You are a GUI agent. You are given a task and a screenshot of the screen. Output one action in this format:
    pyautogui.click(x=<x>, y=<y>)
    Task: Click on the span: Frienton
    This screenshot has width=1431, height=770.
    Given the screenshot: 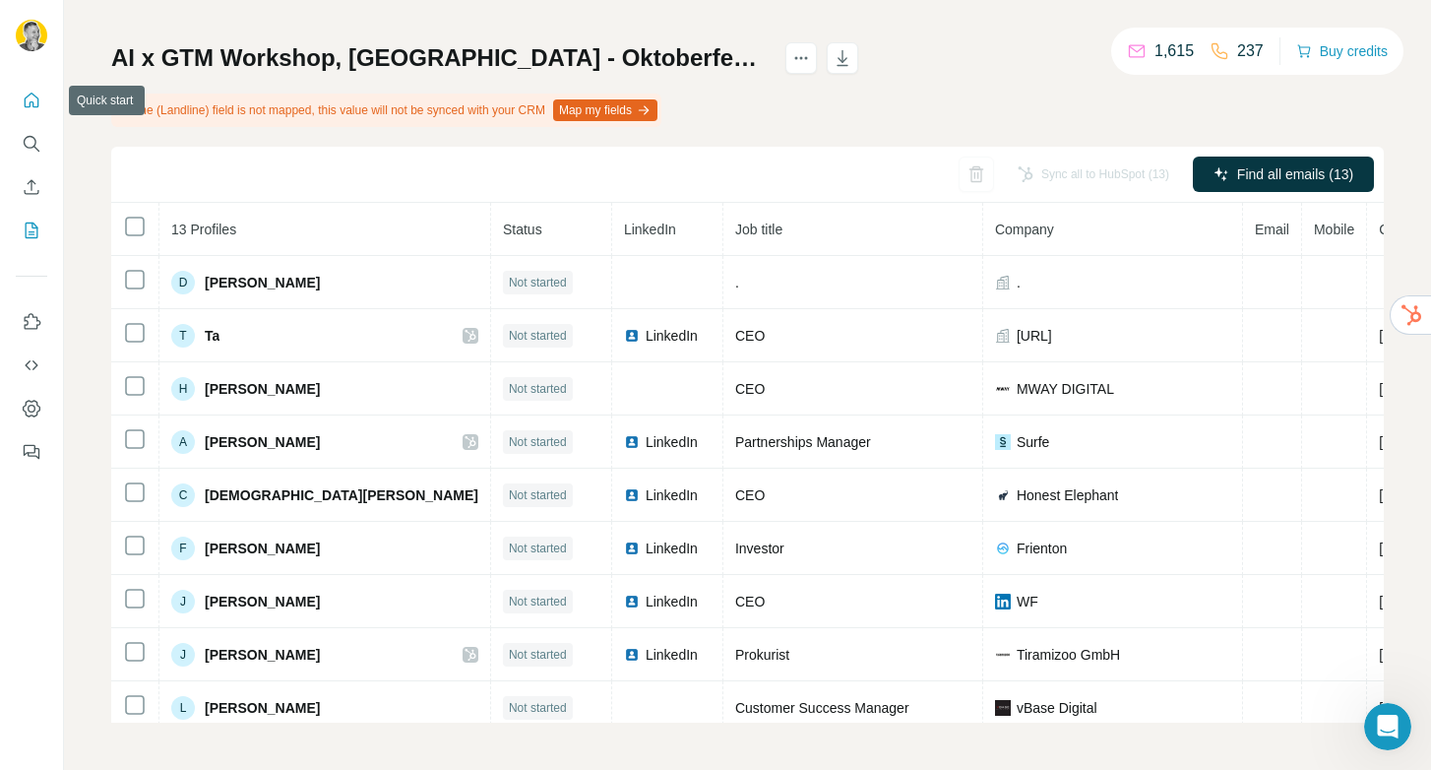 What is the action you would take?
    pyautogui.click(x=1041, y=548)
    